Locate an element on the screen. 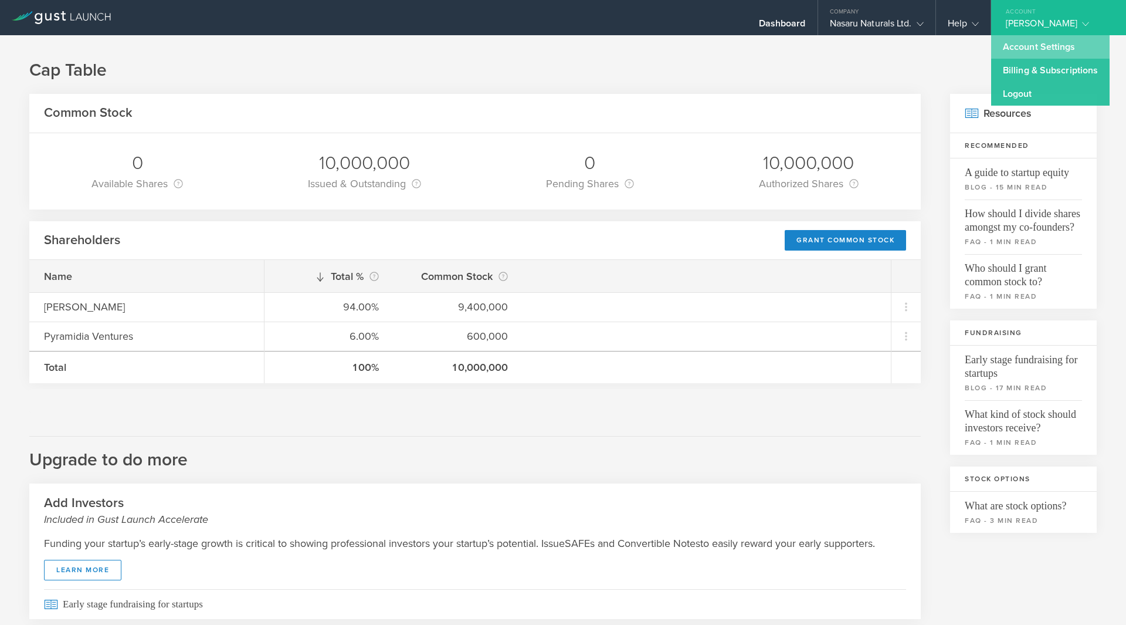 This screenshot has width=1126, height=625. div: Common Stock is located at coordinates (458, 276).